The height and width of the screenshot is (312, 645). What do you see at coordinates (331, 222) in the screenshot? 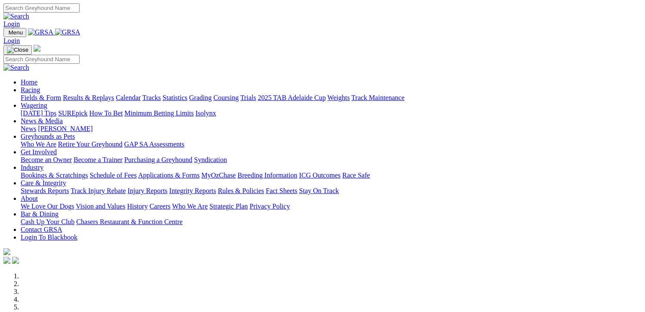
I see `div: Bar & Dining` at bounding box center [331, 222].